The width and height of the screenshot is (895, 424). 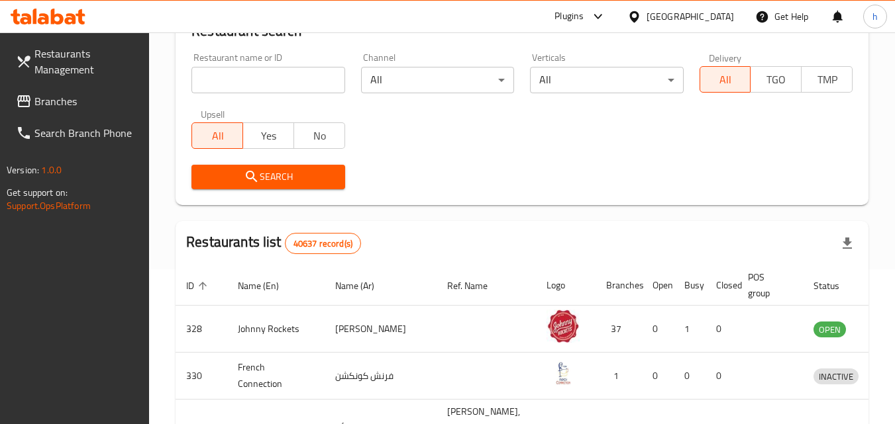 I want to click on span: Search Branch Phone, so click(x=87, y=133).